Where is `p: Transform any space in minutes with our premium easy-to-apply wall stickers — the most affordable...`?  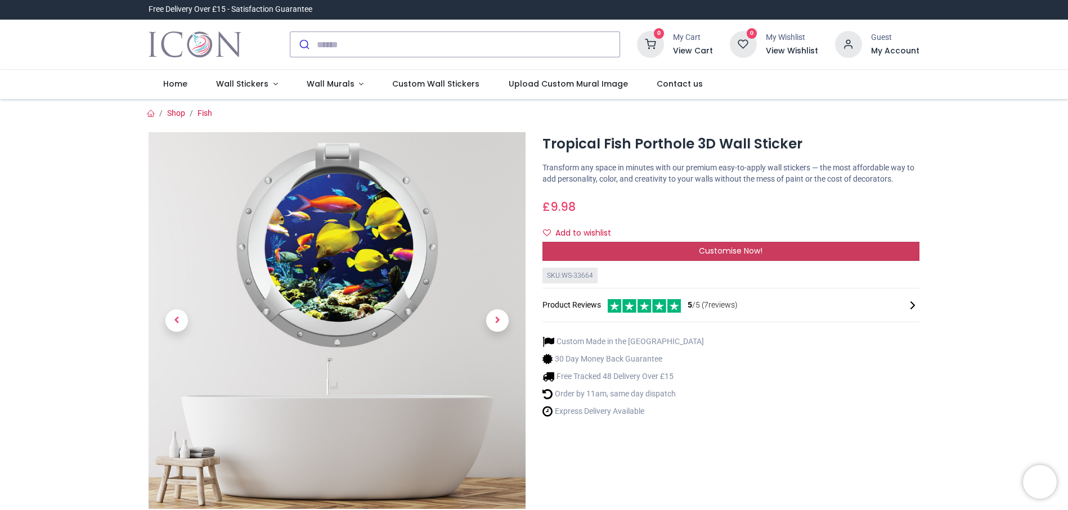
p: Transform any space in minutes with our premium easy-to-apply wall stickers — the most affordable... is located at coordinates (731, 173).